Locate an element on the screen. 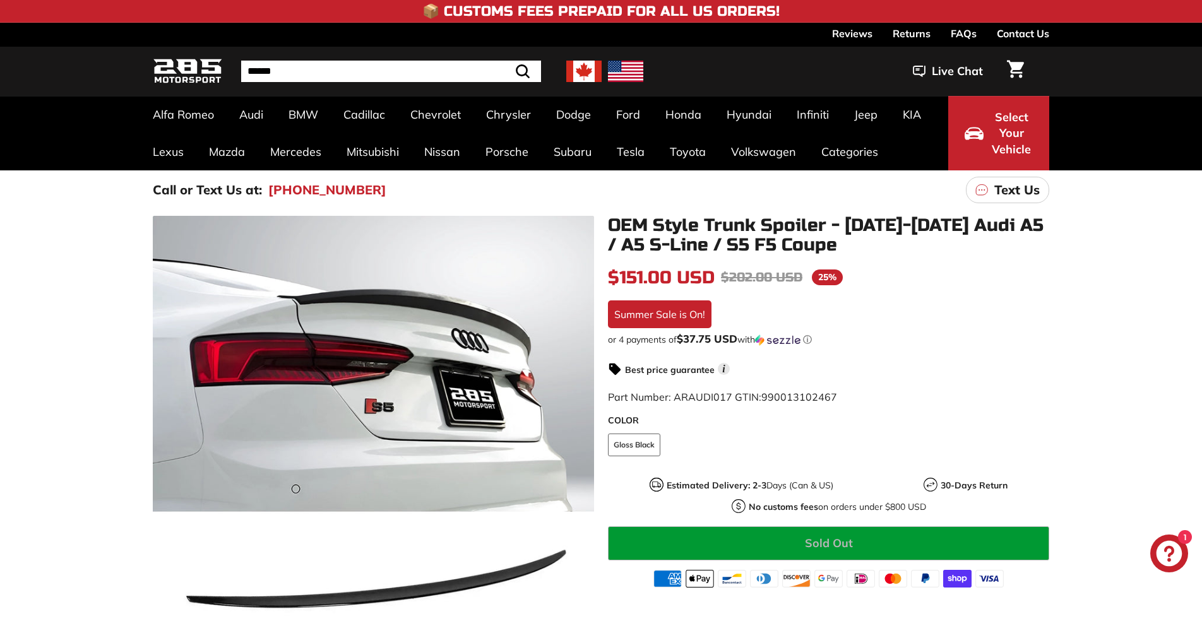  a: Returns is located at coordinates (912, 33).